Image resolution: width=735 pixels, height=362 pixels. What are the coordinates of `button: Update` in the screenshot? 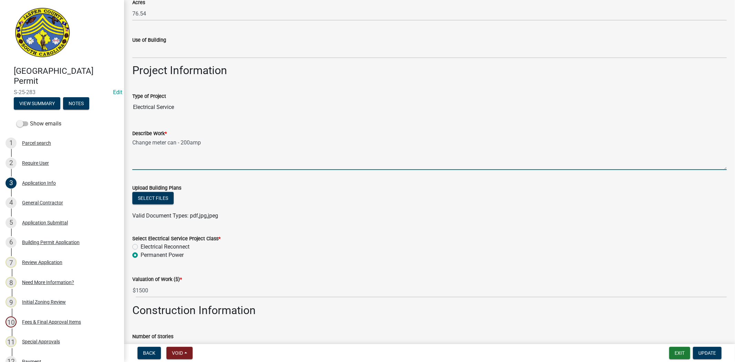 It's located at (707, 353).